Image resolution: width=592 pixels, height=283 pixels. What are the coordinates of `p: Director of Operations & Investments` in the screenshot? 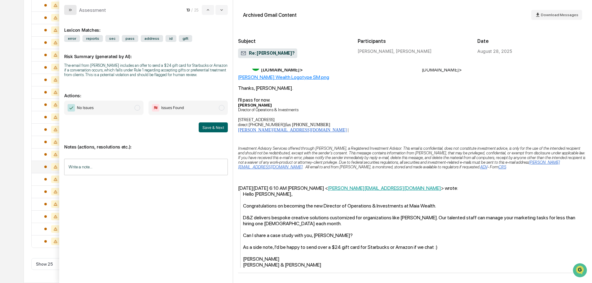 It's located at (413, 109).